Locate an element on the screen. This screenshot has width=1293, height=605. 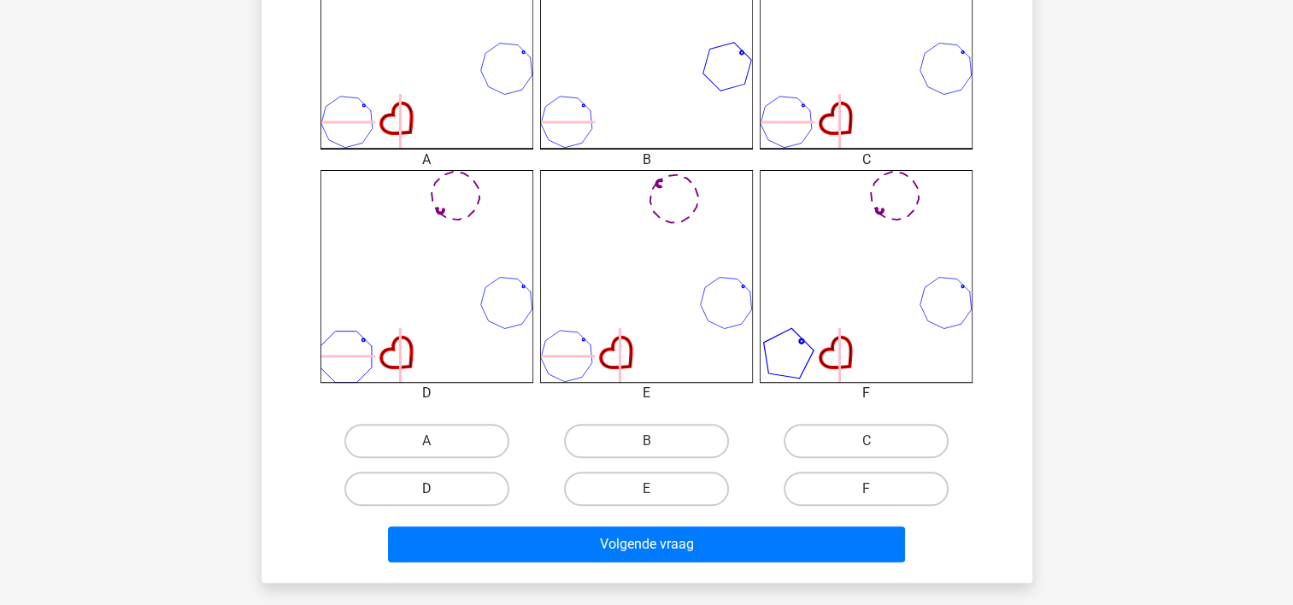
div: A is located at coordinates (426, 160).